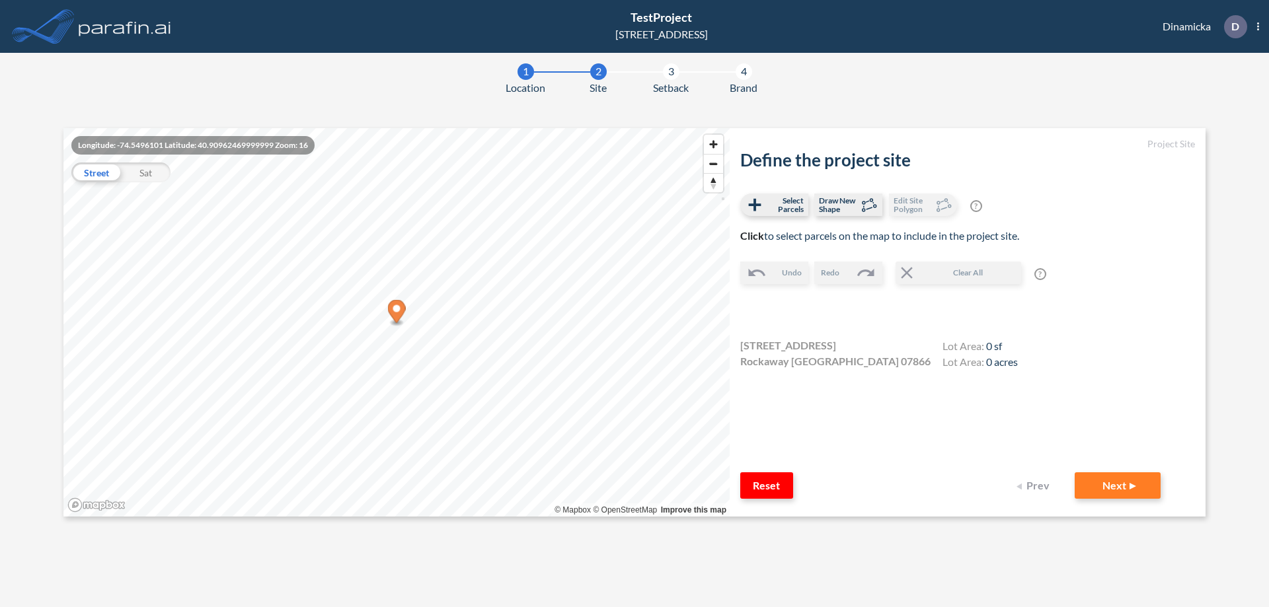  I want to click on button: Redo, so click(848, 273).